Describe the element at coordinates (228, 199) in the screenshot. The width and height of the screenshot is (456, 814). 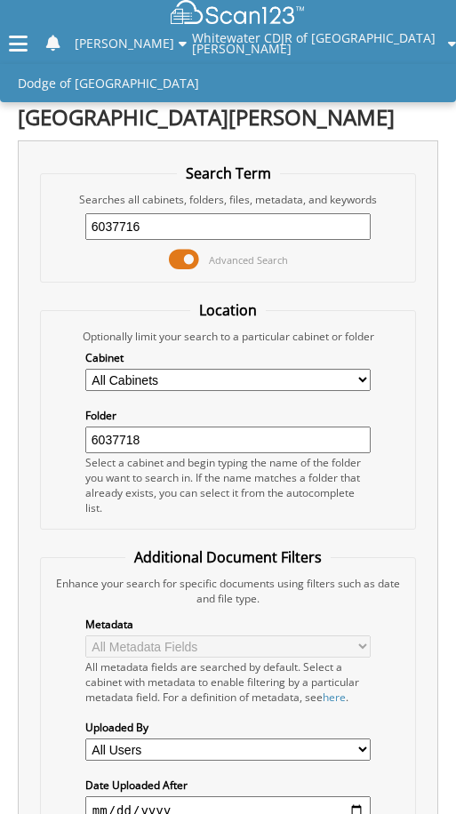
I see `div: Searches all cabinets, folders, files, metadata, and keywords` at that location.